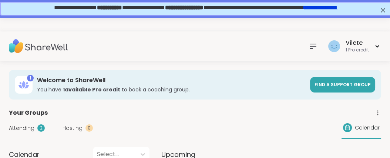 The width and height of the screenshot is (390, 158). I want to click on span: Find a support group, so click(343, 84).